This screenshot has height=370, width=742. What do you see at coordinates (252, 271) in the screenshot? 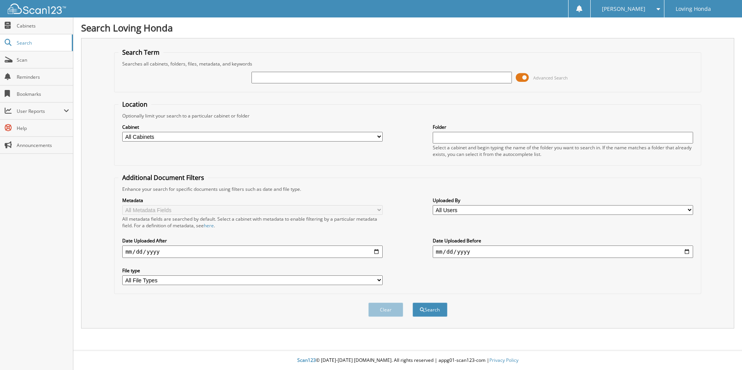
I see `label: File type` at bounding box center [252, 271].